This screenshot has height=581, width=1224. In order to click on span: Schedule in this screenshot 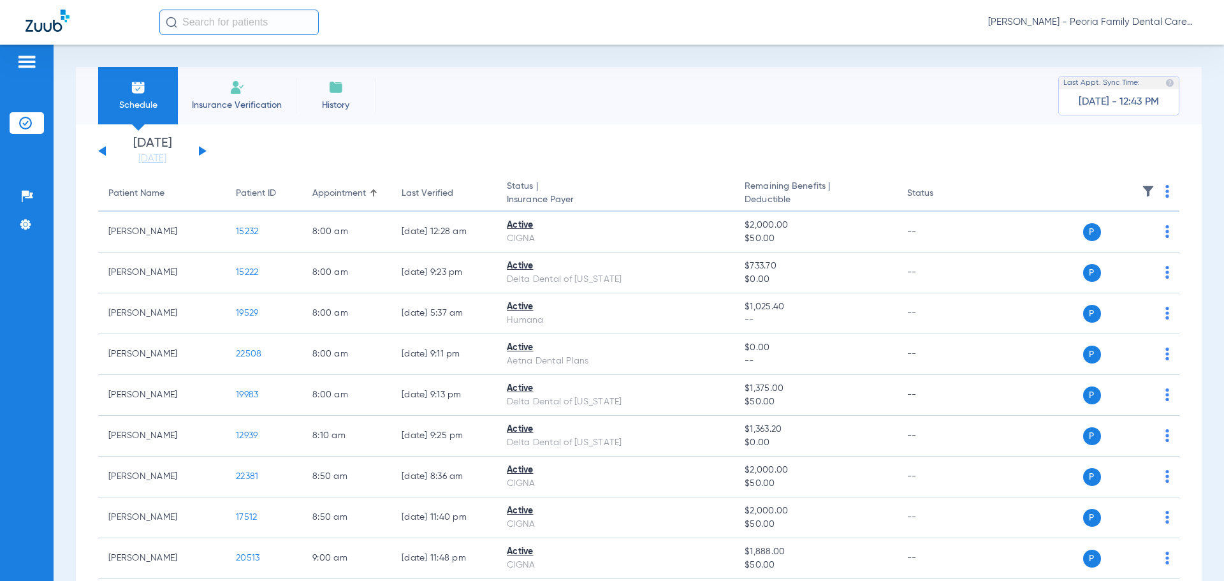, I will do `click(138, 105)`.